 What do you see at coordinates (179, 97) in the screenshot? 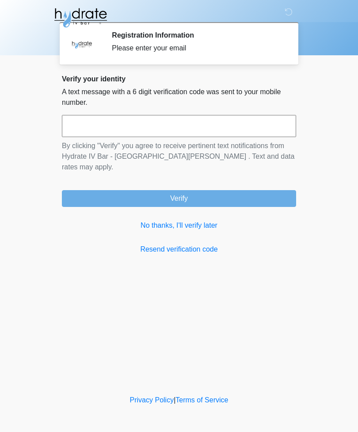
I see `p: A text message with a 6 digit verification code was sent to your mobile number.` at bounding box center [179, 97].